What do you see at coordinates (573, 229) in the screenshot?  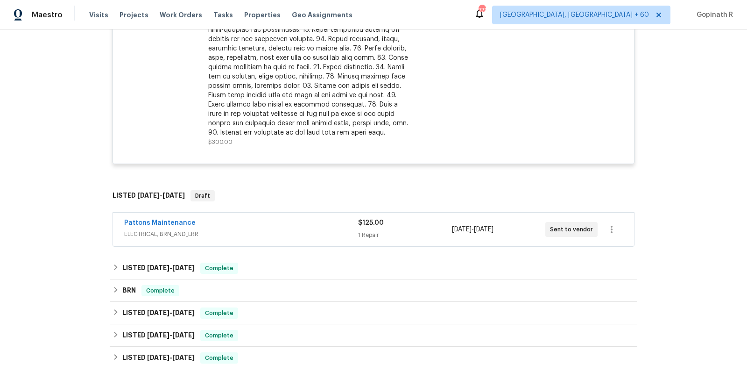 I see `span: Sent to vendor` at bounding box center [573, 229].